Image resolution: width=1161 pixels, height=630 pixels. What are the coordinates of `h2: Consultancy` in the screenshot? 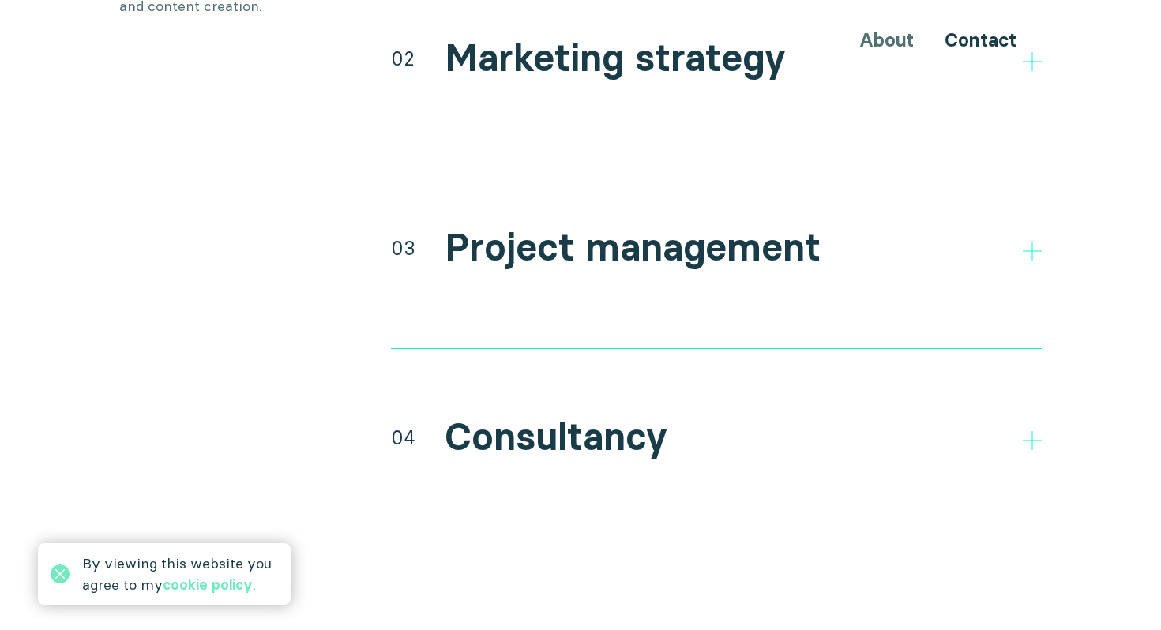 It's located at (556, 437).